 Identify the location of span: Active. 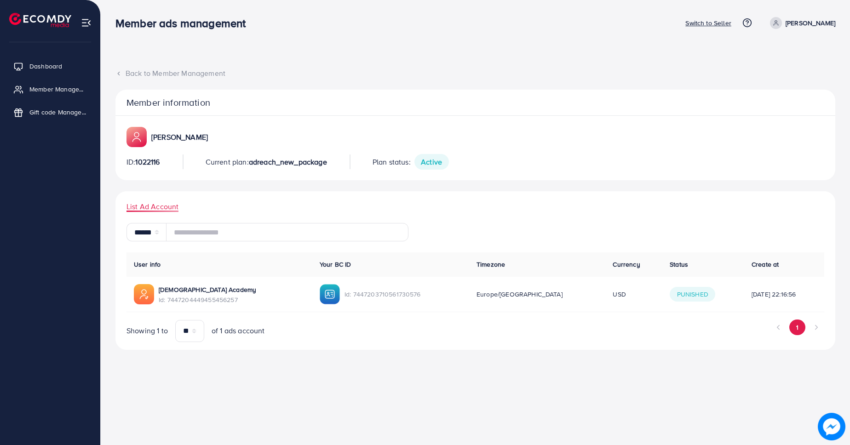
(431, 162).